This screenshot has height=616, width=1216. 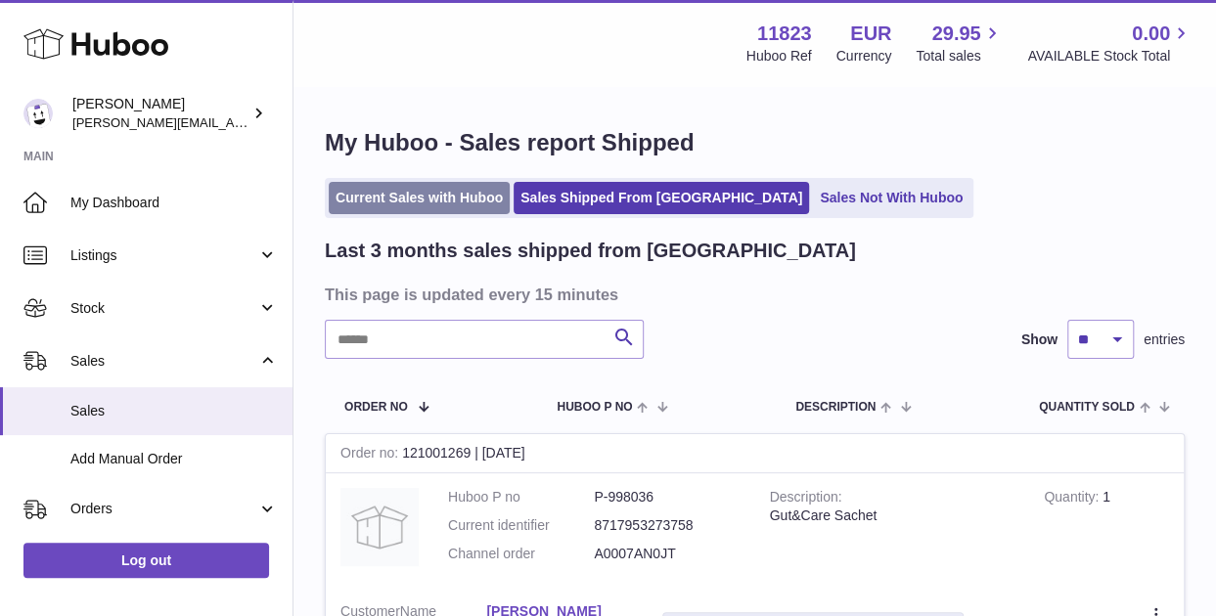 What do you see at coordinates (174, 459) in the screenshot?
I see `span: Add Manual Order` at bounding box center [174, 459].